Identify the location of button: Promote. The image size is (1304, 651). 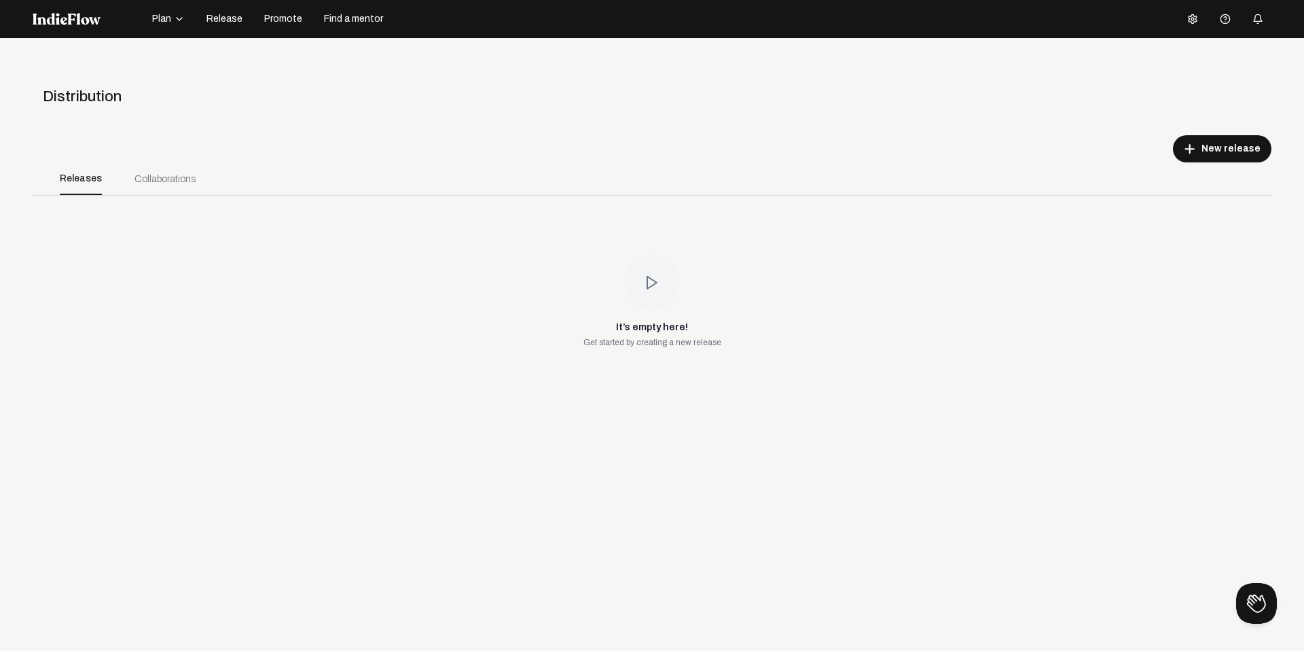
(283, 19).